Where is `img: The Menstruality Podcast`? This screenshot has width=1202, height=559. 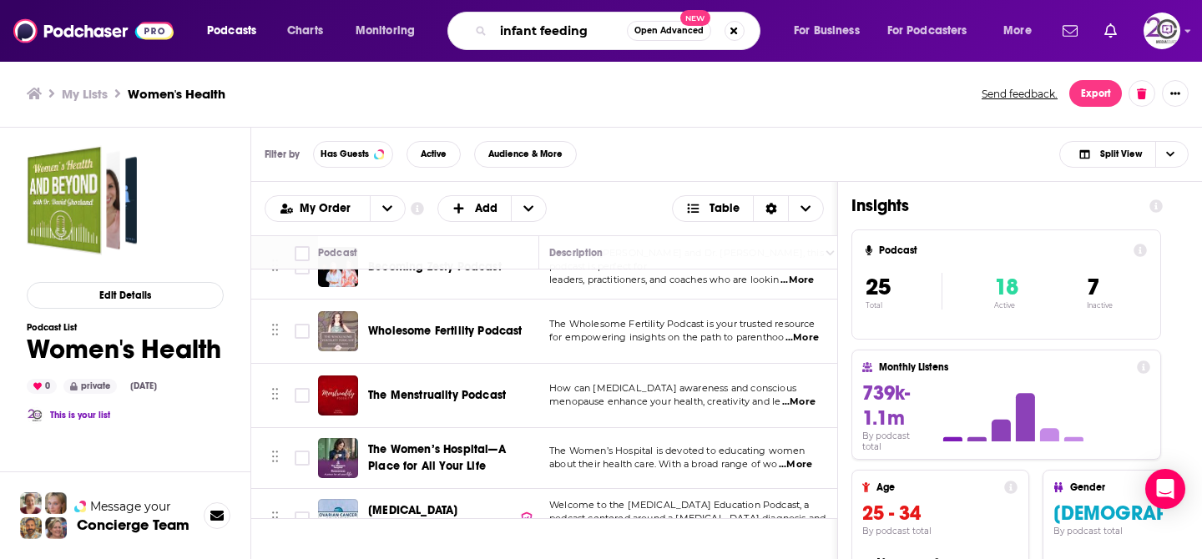
img: The Menstruality Podcast is located at coordinates (338, 396).